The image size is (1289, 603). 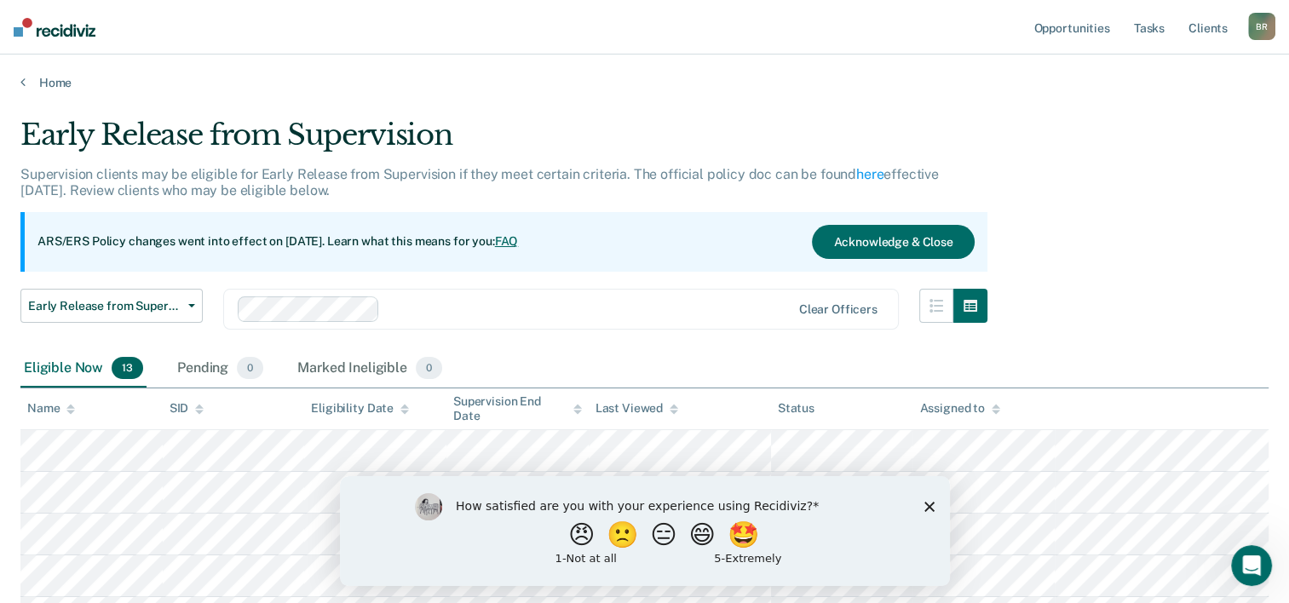 I want to click on button: Acknowledge & Close, so click(x=893, y=242).